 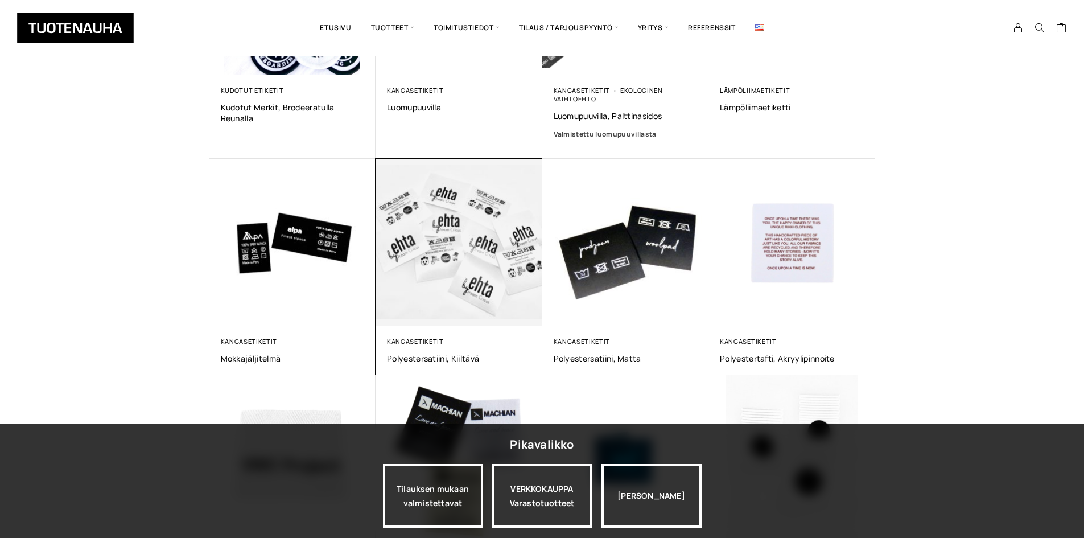 I want to click on a: VERKKOKAUPPAVarastotuotteet, so click(x=542, y=496).